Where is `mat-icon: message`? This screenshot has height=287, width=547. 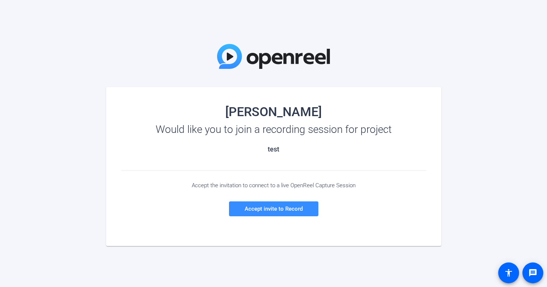
mat-icon: message is located at coordinates (533, 273).